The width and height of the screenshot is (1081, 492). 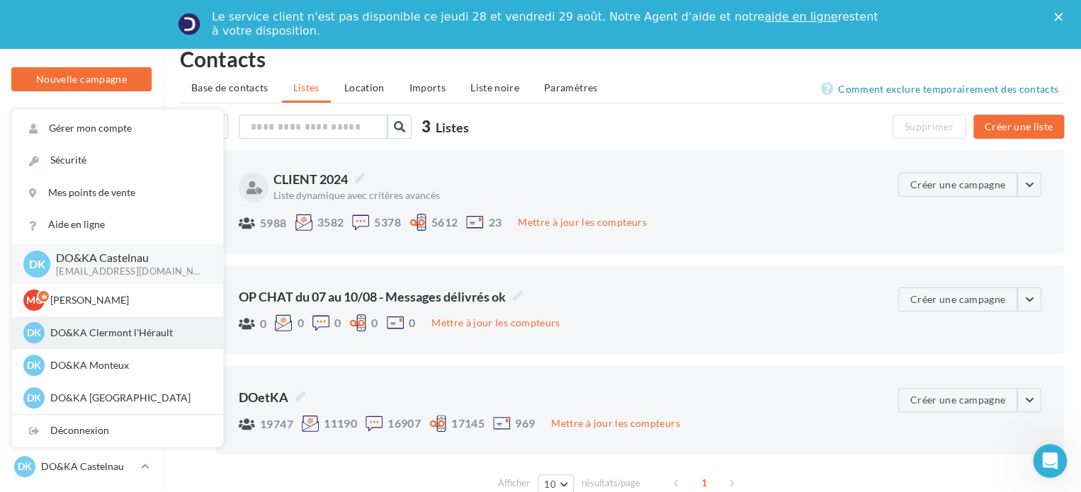 What do you see at coordinates (381, 297) in the screenshot?
I see `span: OP CHAT du 07 au 10/08 - Messages délivrés ok` at bounding box center [381, 297].